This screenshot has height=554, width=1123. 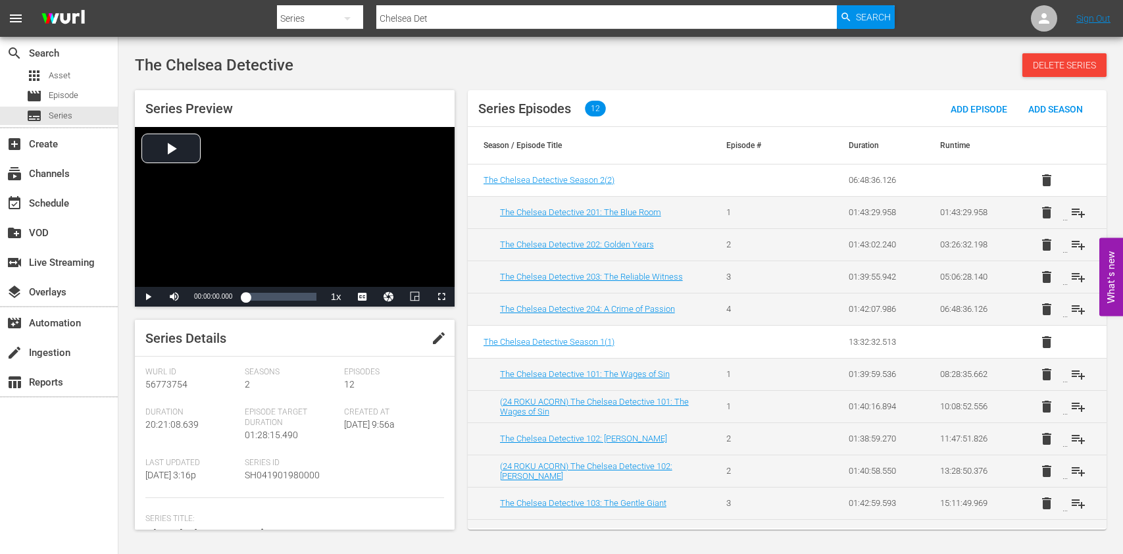 What do you see at coordinates (61, 116) in the screenshot?
I see `span: Series` at bounding box center [61, 116].